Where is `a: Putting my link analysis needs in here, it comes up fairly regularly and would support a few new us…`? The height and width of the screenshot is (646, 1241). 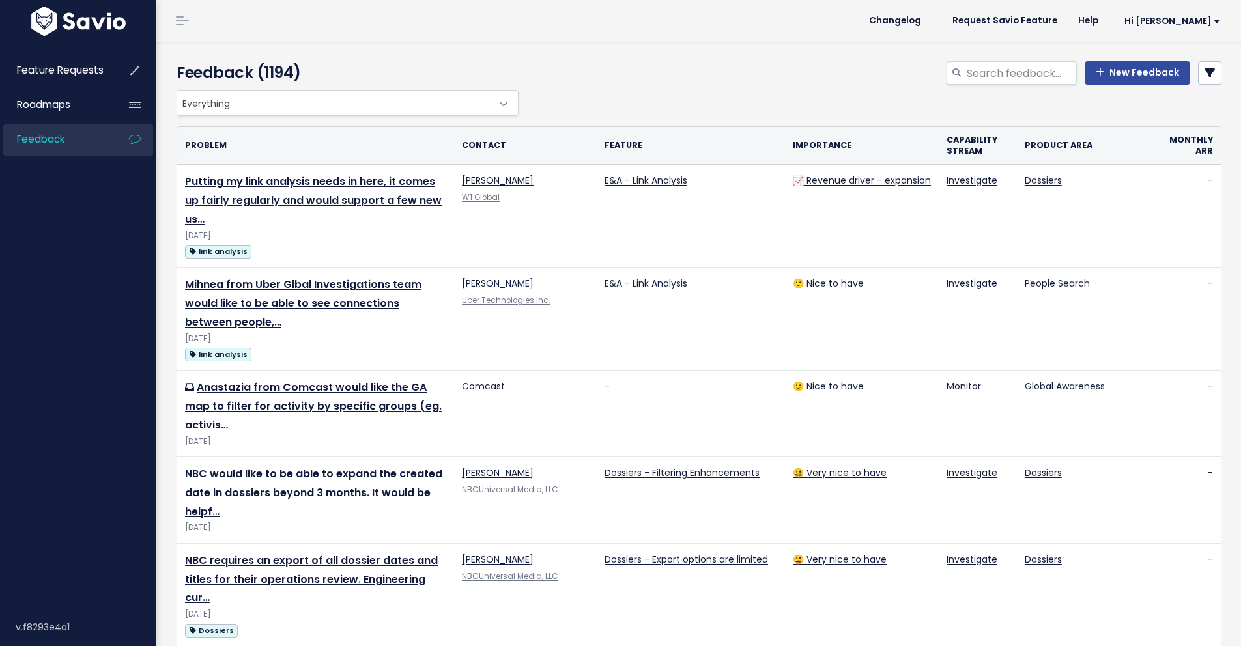
a: Putting my link analysis needs in here, it comes up fairly regularly and would support a few new us… is located at coordinates (313, 200).